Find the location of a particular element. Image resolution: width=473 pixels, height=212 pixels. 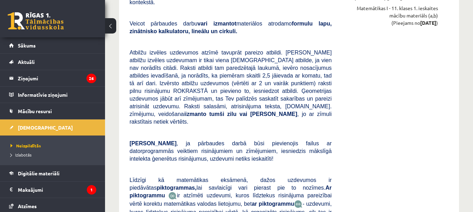

span: Atzīmes is located at coordinates (27, 207).